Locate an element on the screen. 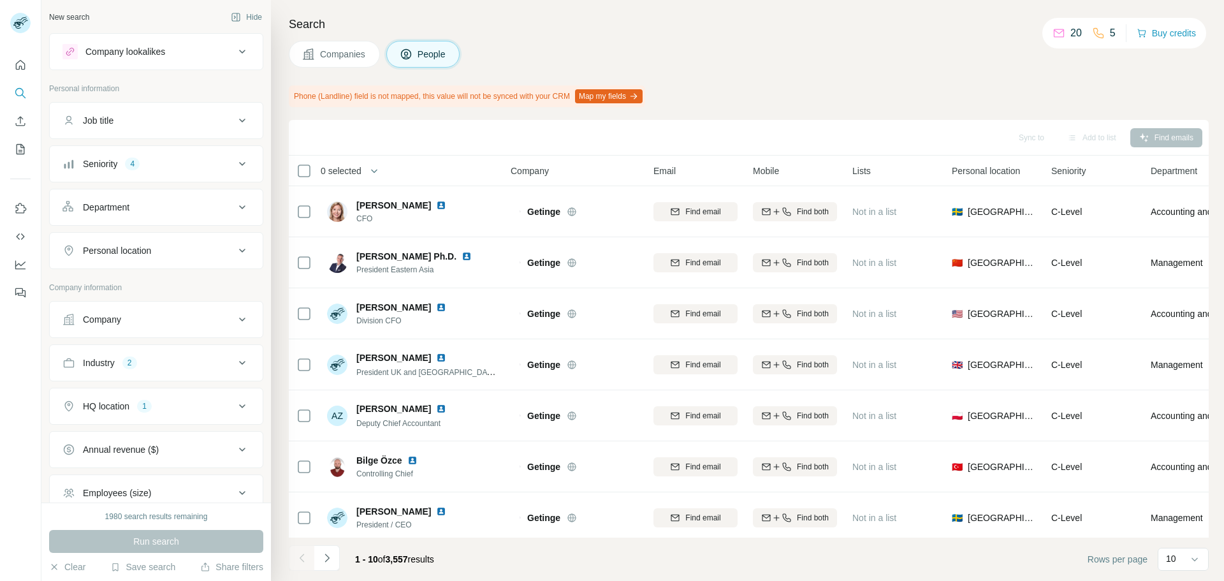  span: Companies is located at coordinates (343, 54).